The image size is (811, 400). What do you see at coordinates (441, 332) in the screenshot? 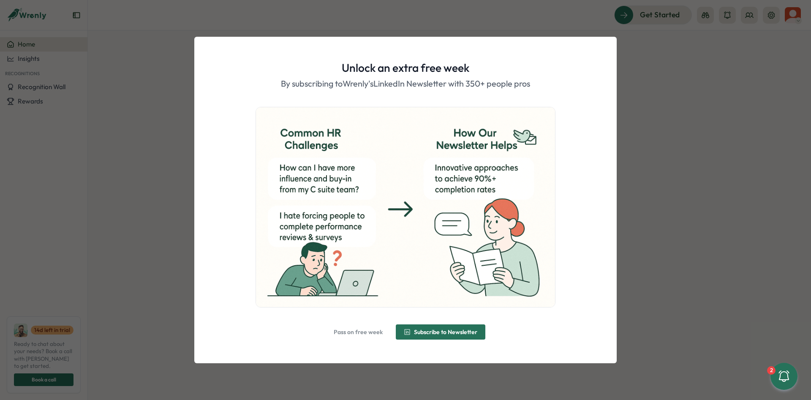
I see `button: Subscribe to Newsletter` at bounding box center [441, 332].